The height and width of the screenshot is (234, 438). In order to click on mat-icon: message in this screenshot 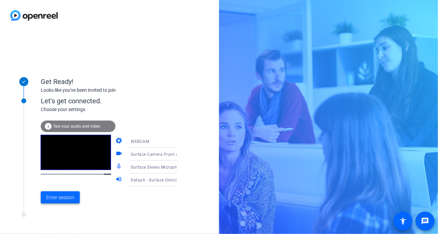, I will do `click(425, 222)`.